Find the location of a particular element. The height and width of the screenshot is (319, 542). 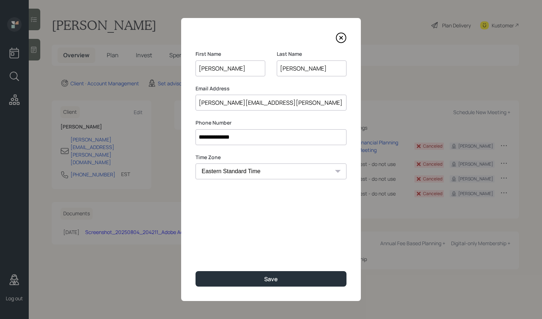

label: Phone Number is located at coordinates (271, 123).